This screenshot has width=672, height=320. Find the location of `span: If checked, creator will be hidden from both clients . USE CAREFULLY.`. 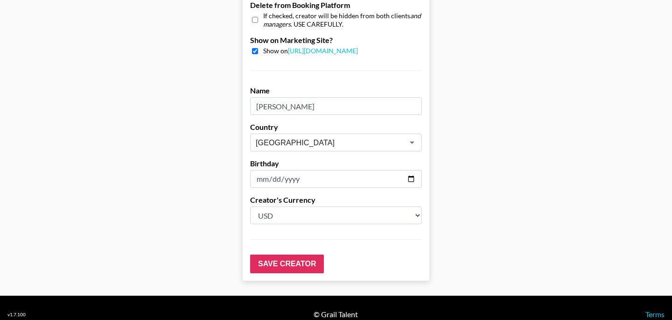

span: If checked, creator will be hidden from both clients . USE CAREFULLY. is located at coordinates (343, 20).